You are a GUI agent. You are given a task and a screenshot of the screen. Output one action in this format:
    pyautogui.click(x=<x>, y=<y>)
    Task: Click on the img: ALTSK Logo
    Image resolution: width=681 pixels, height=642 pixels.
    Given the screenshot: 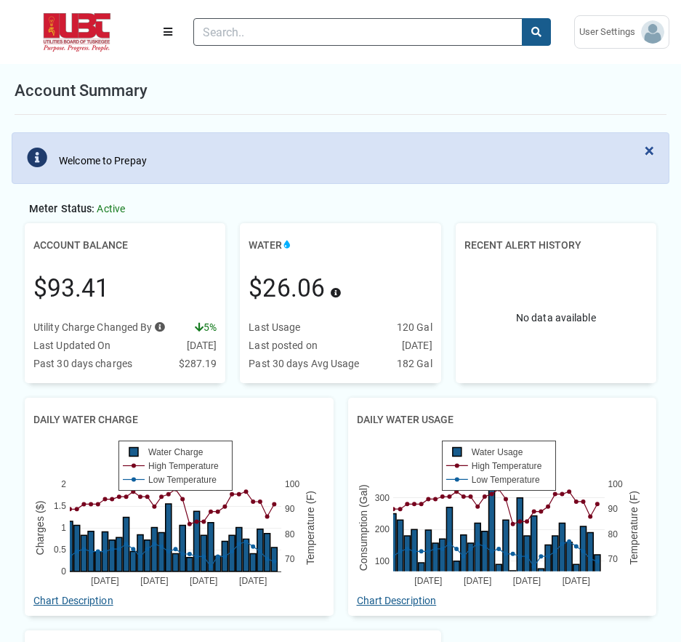 What is the action you would take?
    pyautogui.click(x=77, y=32)
    